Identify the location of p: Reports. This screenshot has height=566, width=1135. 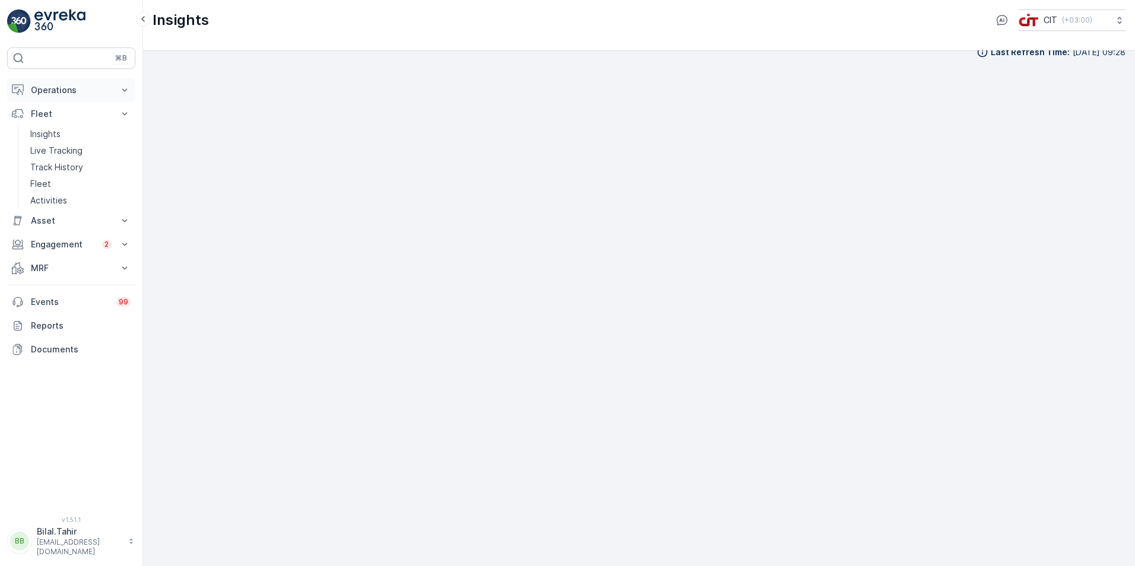
(81, 326).